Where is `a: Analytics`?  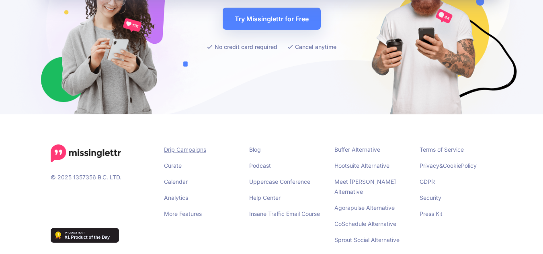
a: Analytics is located at coordinates (176, 198).